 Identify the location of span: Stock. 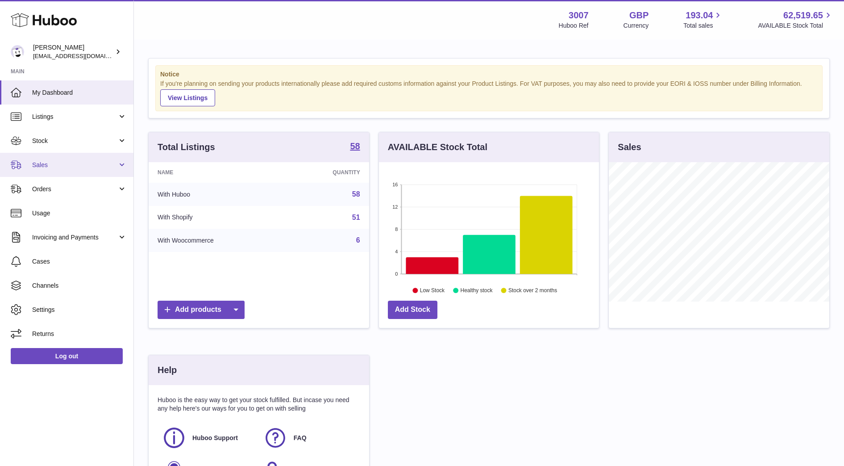
(75, 141).